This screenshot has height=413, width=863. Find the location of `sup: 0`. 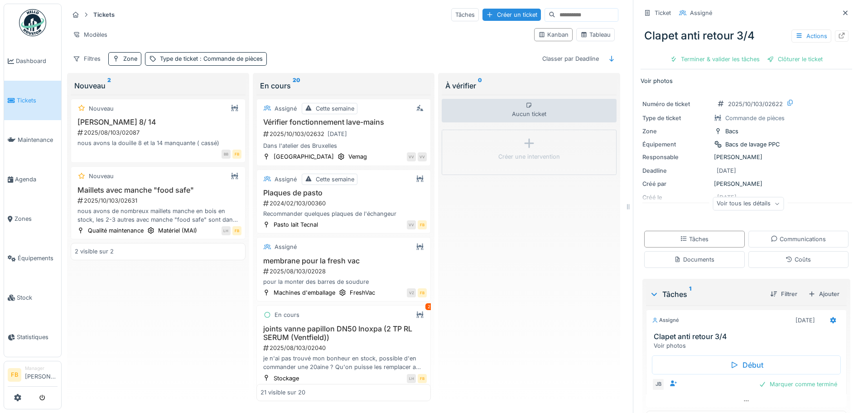

sup: 0 is located at coordinates (480, 86).